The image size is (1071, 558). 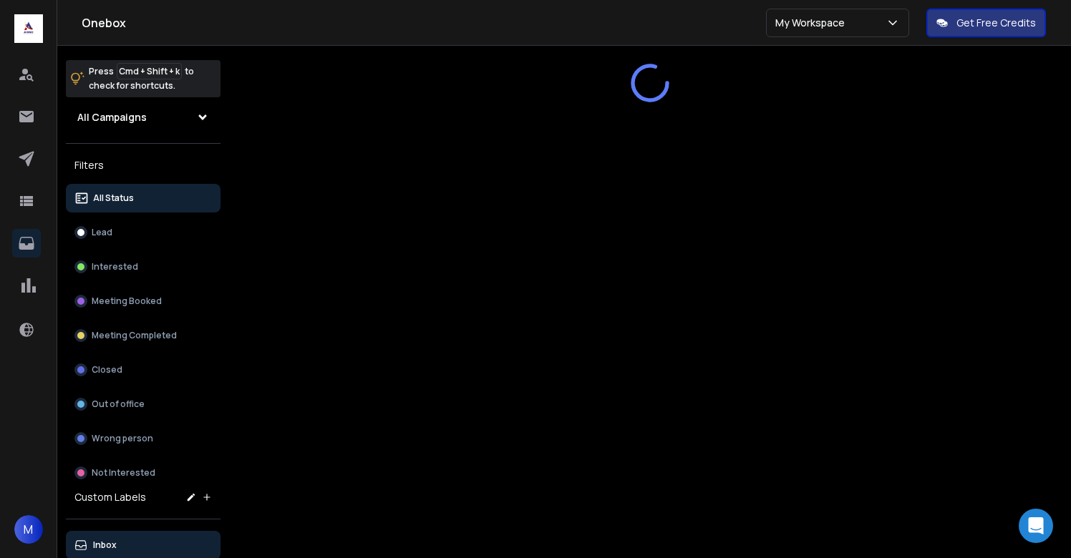 I want to click on p: Inbox, so click(x=104, y=545).